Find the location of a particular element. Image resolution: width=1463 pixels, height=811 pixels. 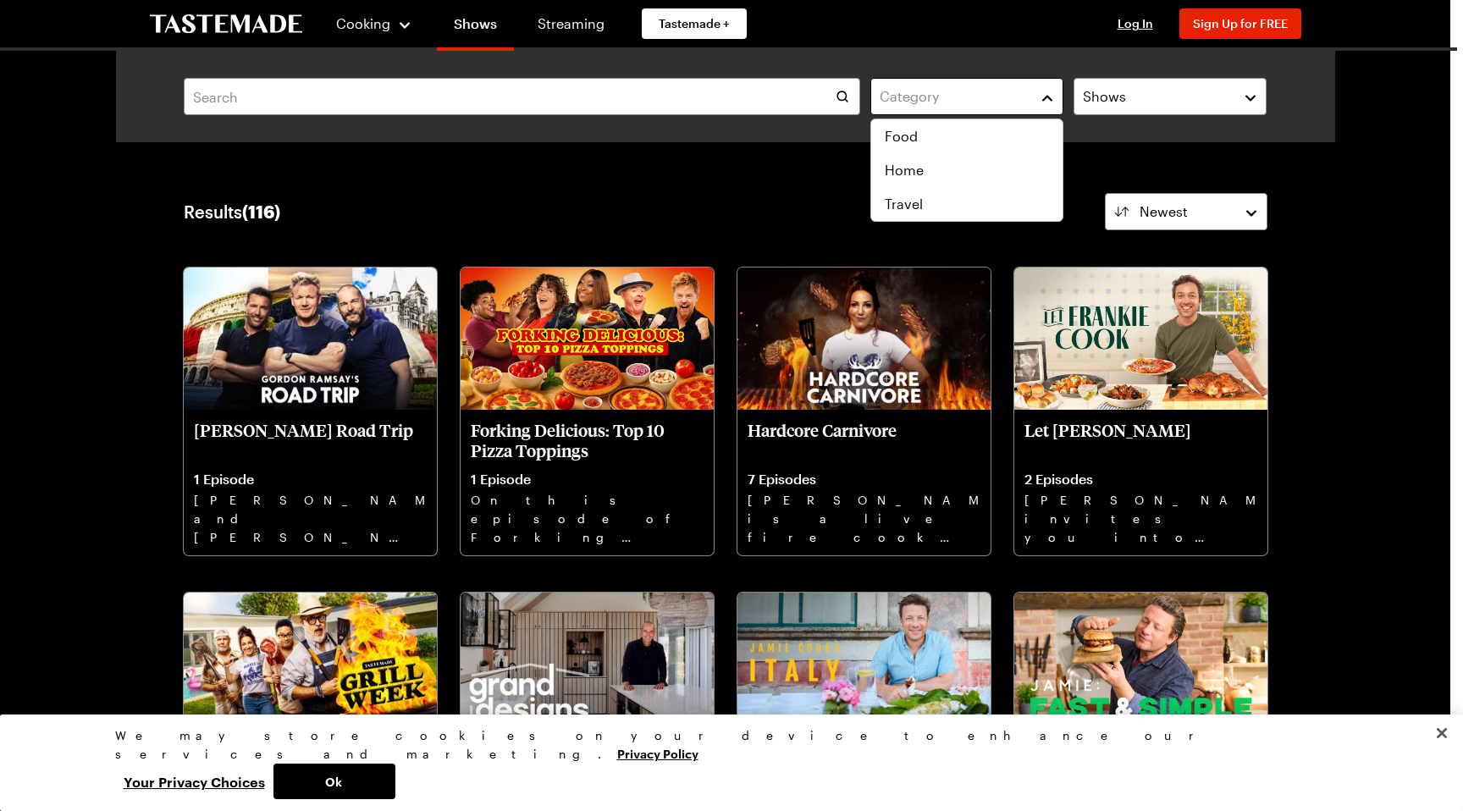

button: Close is located at coordinates (1442, 733).